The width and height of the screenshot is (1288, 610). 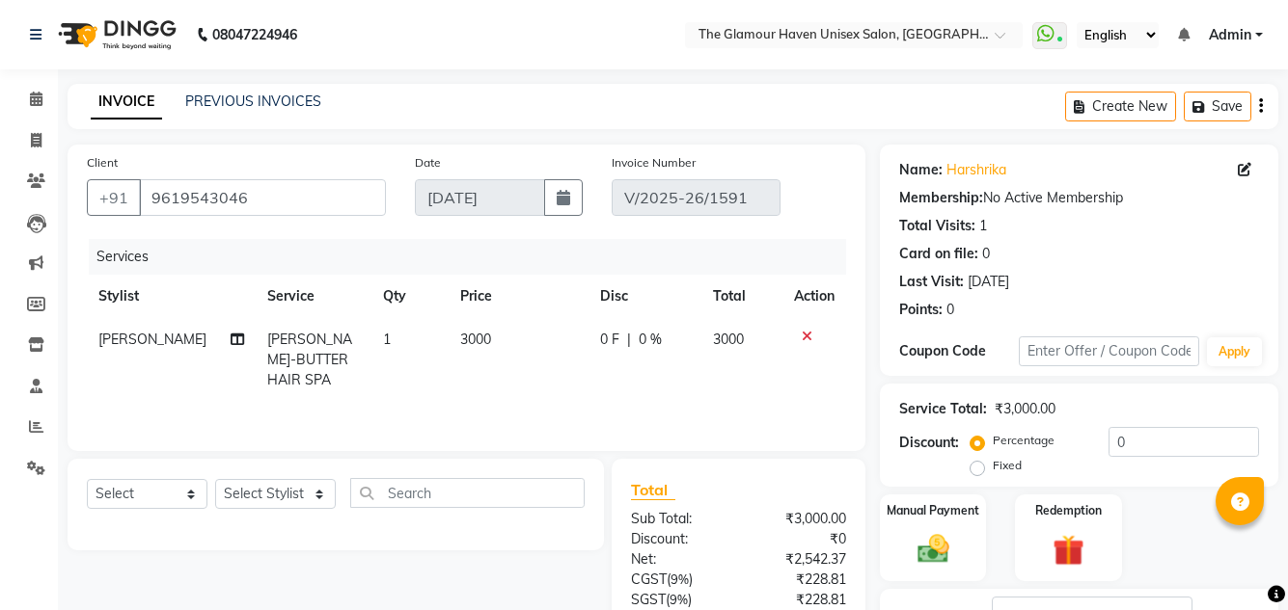 I want to click on input: Enter Offer / Coupon Code, so click(x=1108, y=351).